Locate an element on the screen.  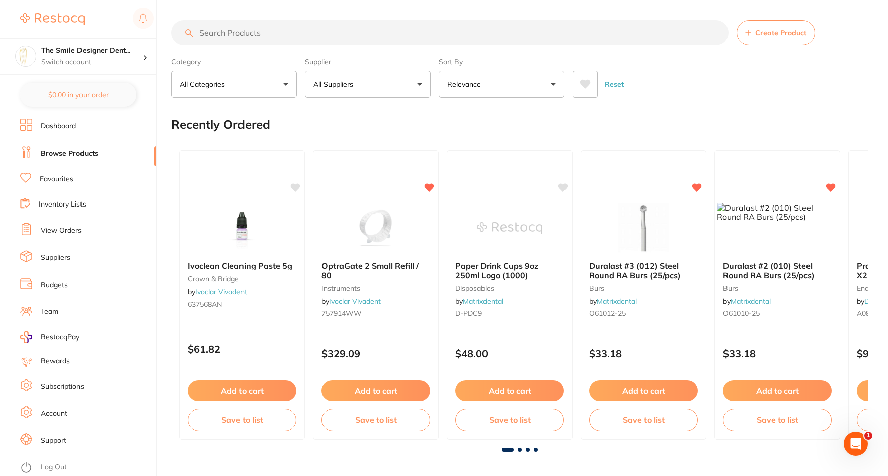
label: Sort By is located at coordinates (502, 62).